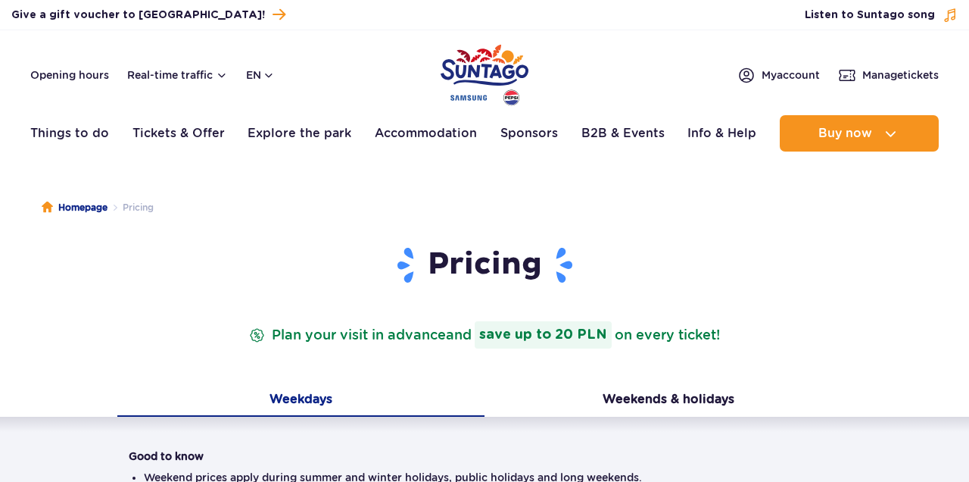 The width and height of the screenshot is (969, 482). Describe the element at coordinates (485, 335) in the screenshot. I see `p: Plan your visit in advance on every ticket!` at that location.